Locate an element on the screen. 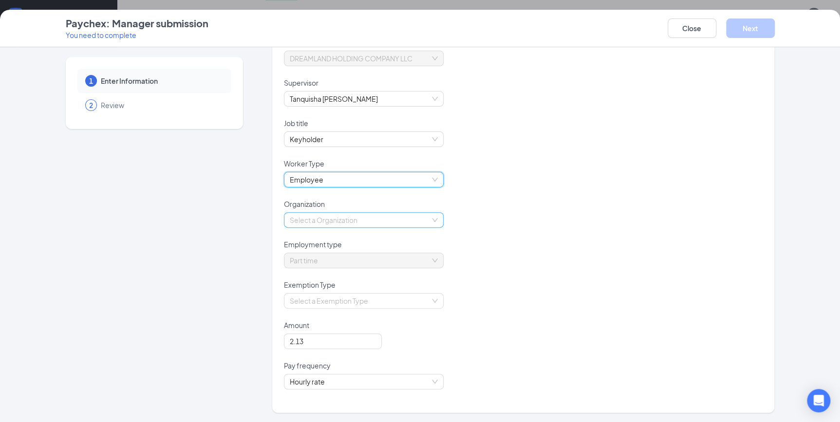  p: You need to complete is located at coordinates (137, 35).